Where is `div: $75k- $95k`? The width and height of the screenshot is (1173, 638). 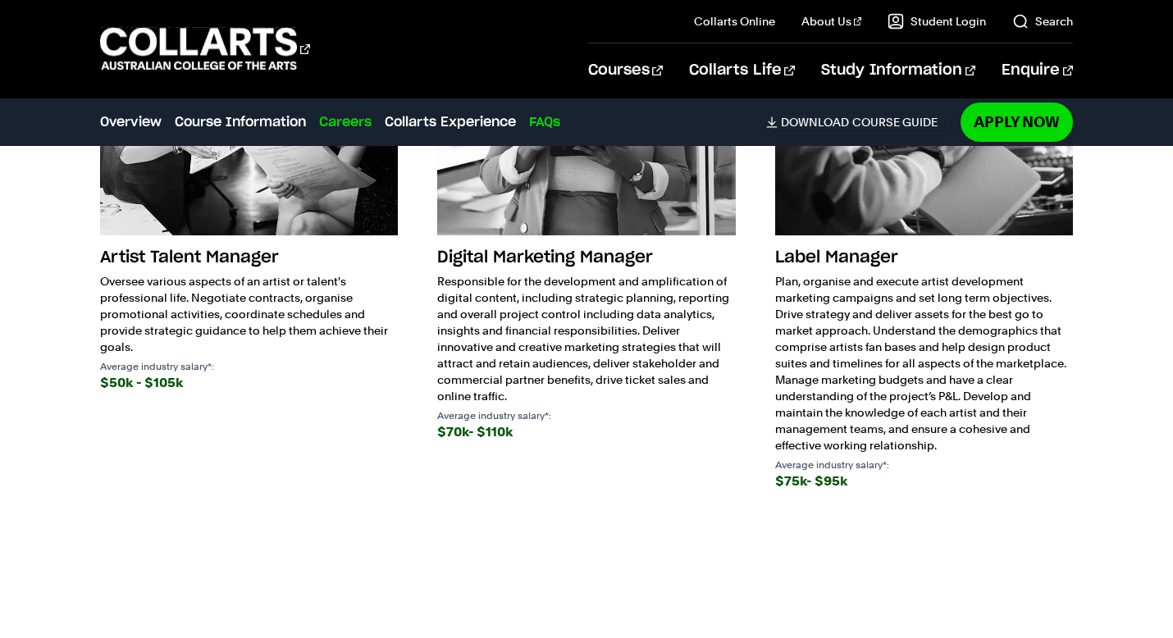 div: $75k- $95k is located at coordinates (924, 481).